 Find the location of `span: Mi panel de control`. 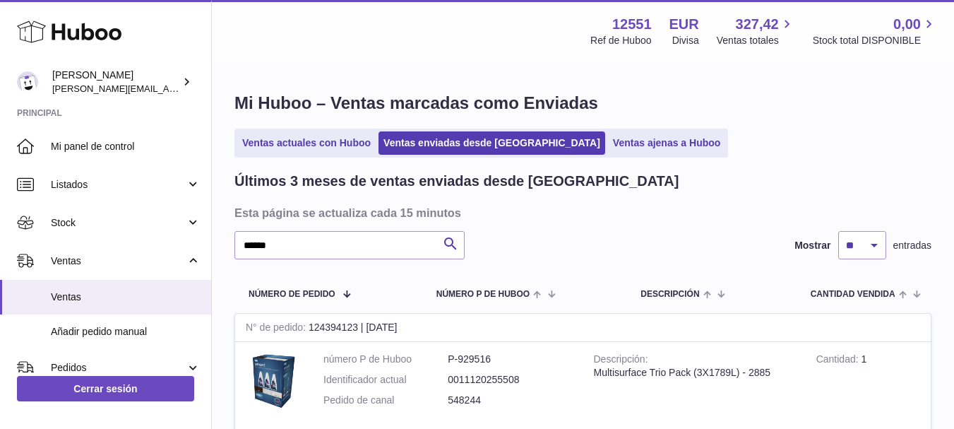

span: Mi panel de control is located at coordinates (126, 146).